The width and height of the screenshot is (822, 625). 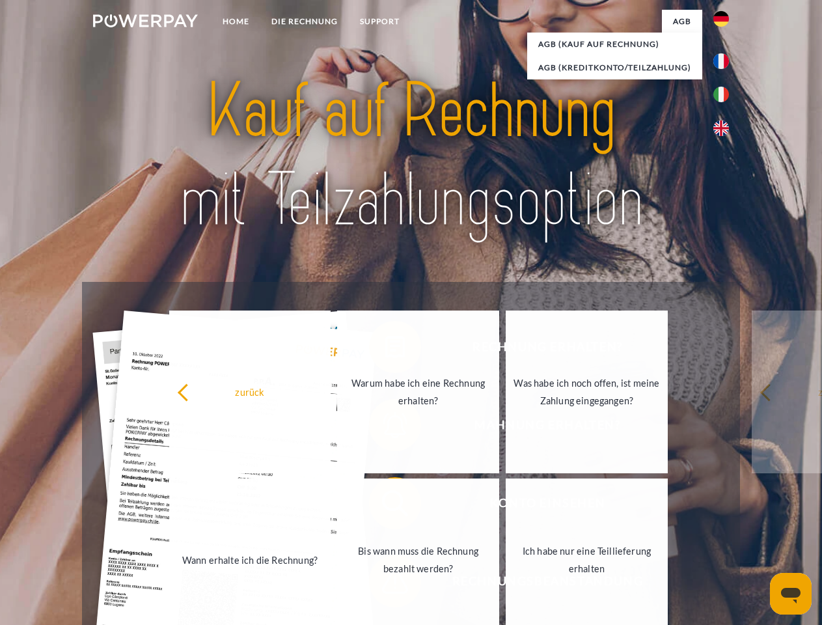 I want to click on a: DIE RECHNUNG, so click(x=304, y=21).